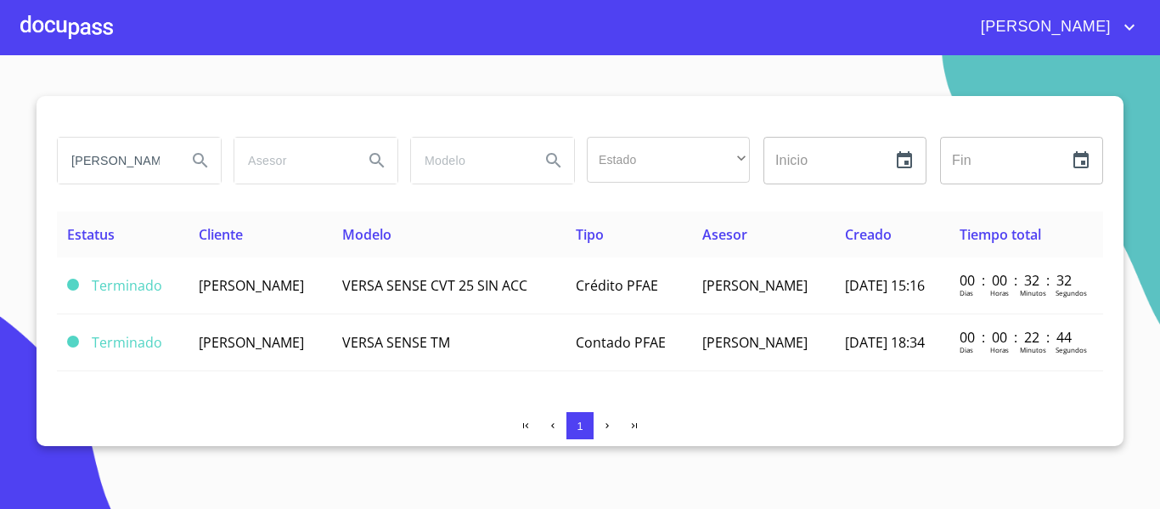 The width and height of the screenshot is (1160, 509). Describe the element at coordinates (579, 425) in the screenshot. I see `span: 1` at that location.